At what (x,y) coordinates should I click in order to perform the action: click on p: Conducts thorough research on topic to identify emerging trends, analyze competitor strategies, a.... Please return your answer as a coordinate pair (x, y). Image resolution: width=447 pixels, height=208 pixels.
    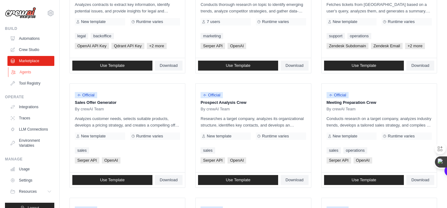
    Looking at the image, I should click on (253, 8).